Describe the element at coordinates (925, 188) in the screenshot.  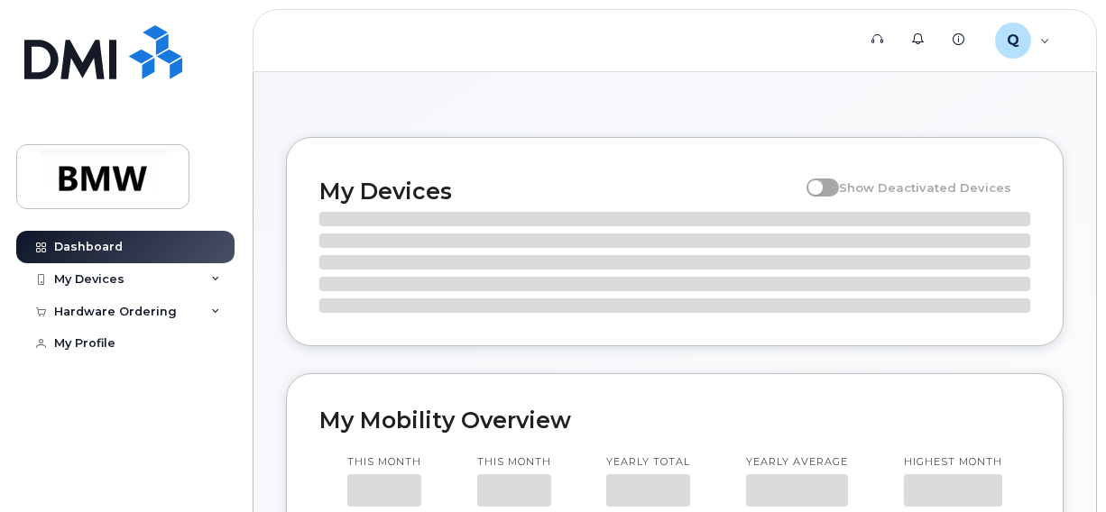
I see `span: Show Deactivated Devices` at that location.